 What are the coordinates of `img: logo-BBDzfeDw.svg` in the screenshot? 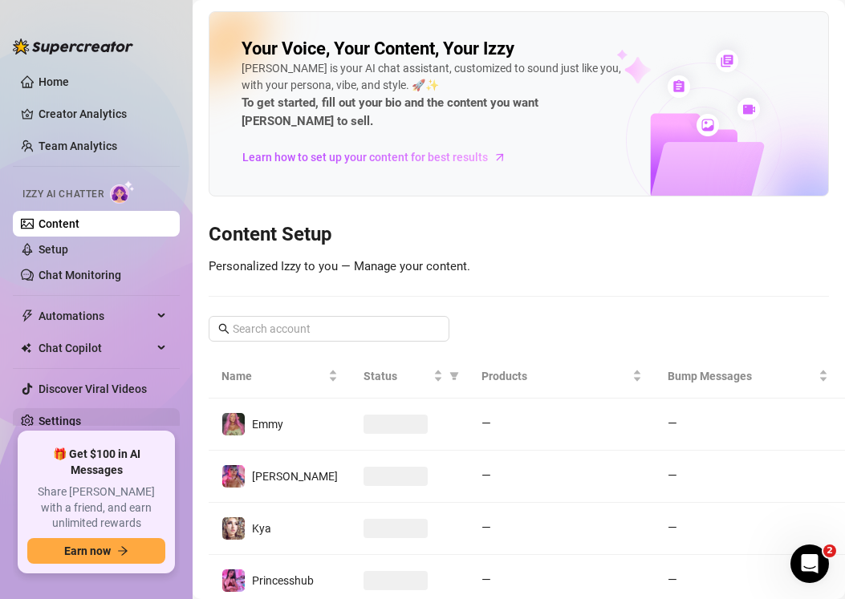 It's located at (73, 47).